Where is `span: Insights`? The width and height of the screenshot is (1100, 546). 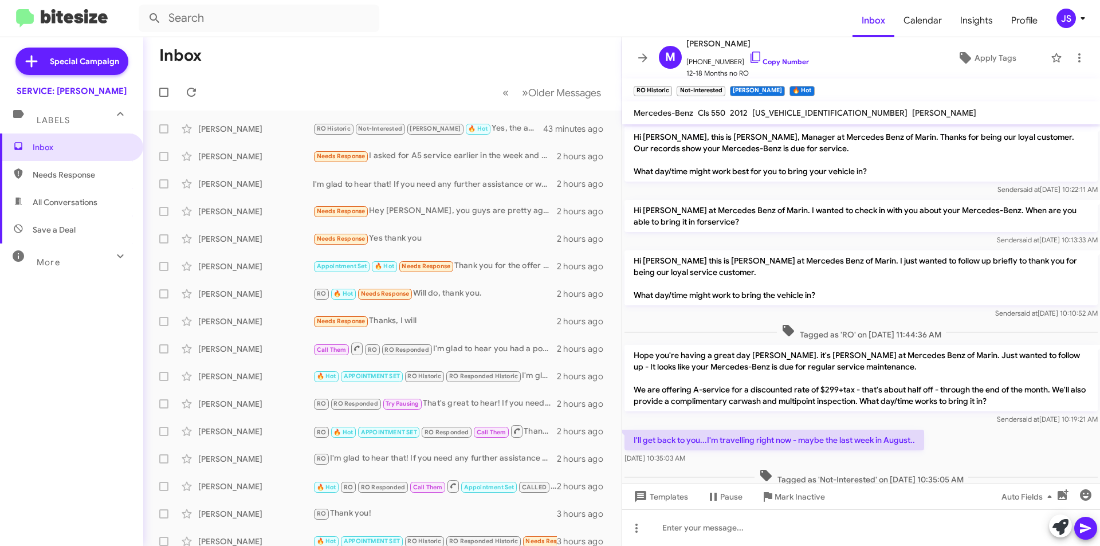
span: Insights is located at coordinates (976, 21).